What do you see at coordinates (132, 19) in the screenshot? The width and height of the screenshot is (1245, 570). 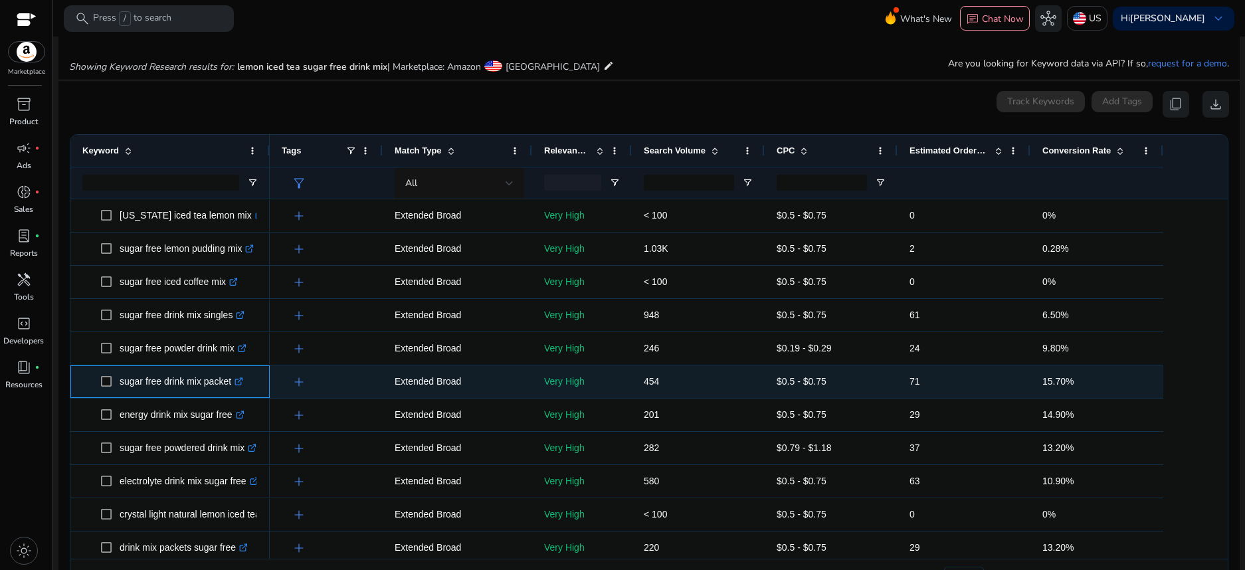 I see `p: Press to search` at bounding box center [132, 19].